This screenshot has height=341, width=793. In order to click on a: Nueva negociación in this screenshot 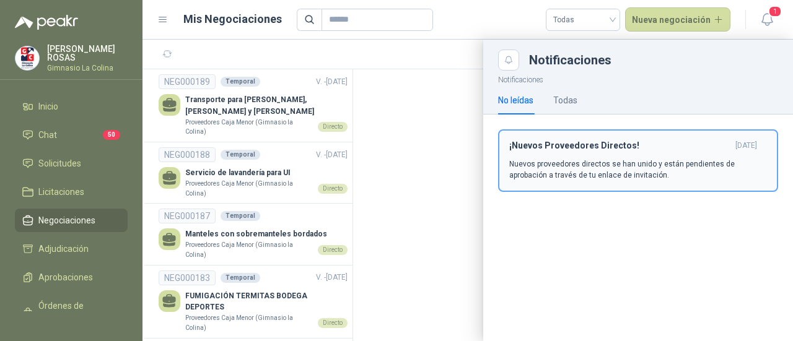, I will do `click(678, 20)`.